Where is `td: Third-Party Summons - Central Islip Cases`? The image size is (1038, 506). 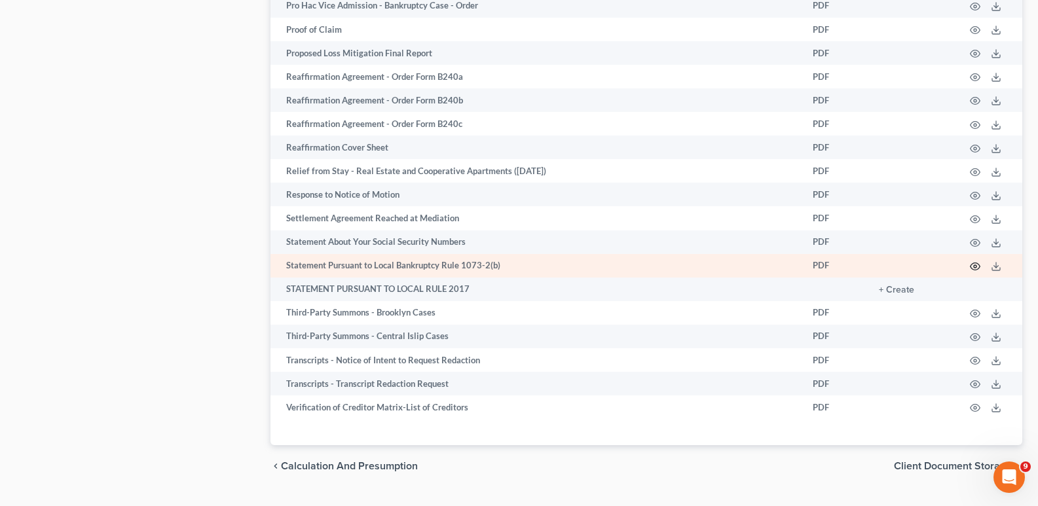
td: Third-Party Summons - Central Islip Cases is located at coordinates (536, 337).